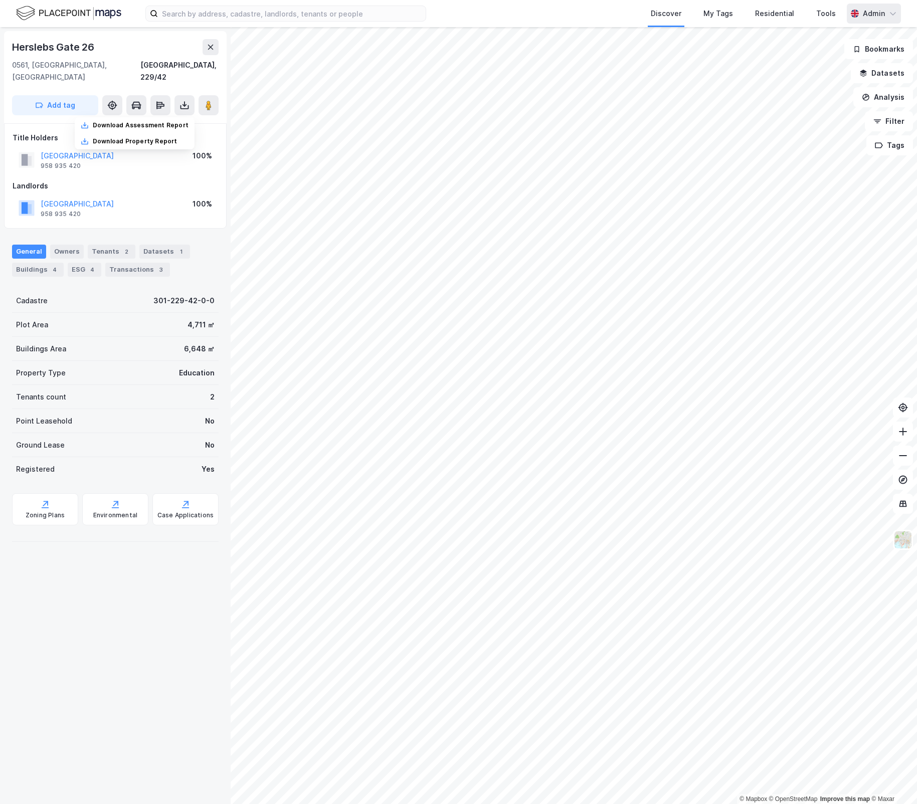 The height and width of the screenshot is (804, 917). Describe the element at coordinates (184, 301) in the screenshot. I see `div: 301-229-42-0-0` at that location.